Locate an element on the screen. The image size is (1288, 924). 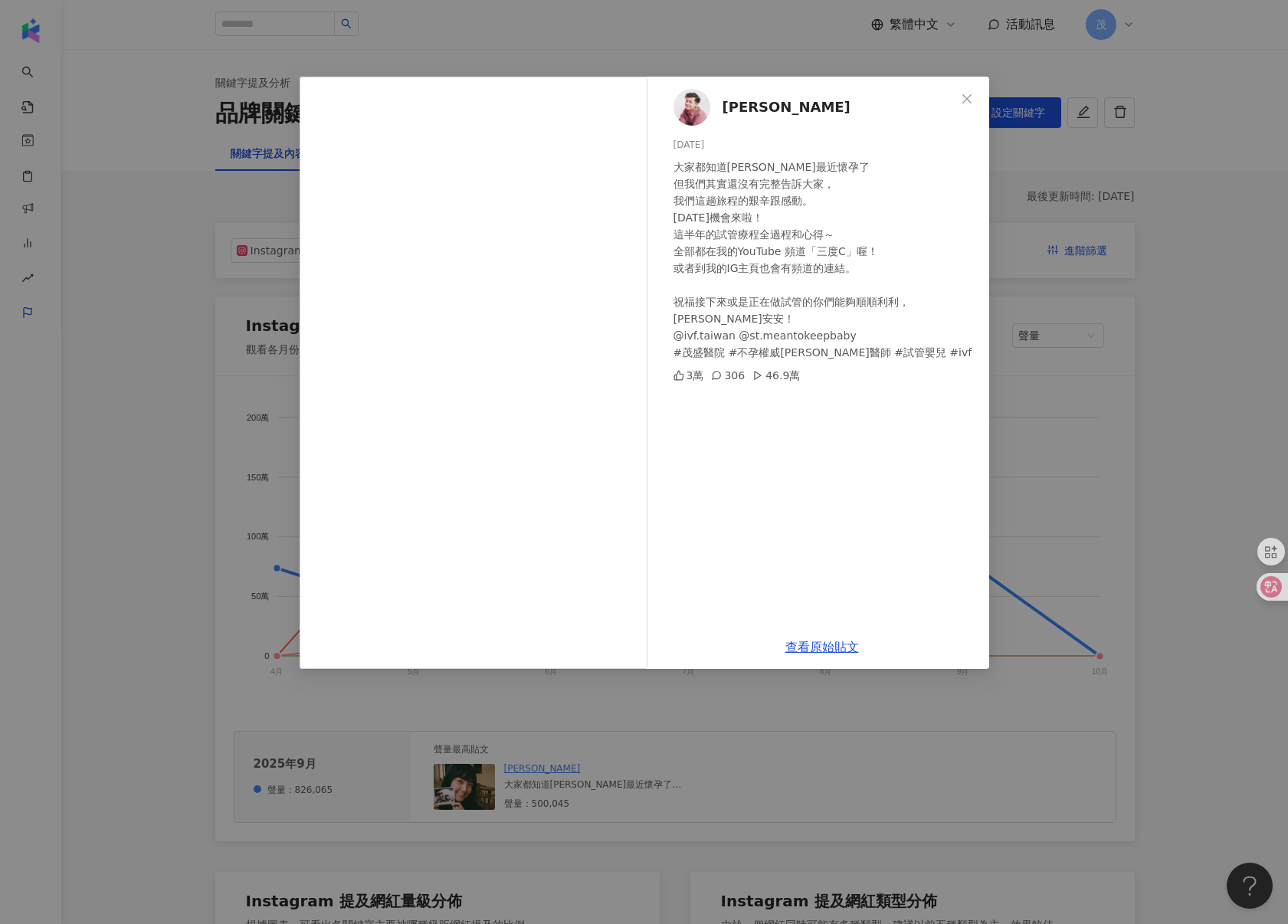
a: 查看原始貼文 is located at coordinates (822, 647).